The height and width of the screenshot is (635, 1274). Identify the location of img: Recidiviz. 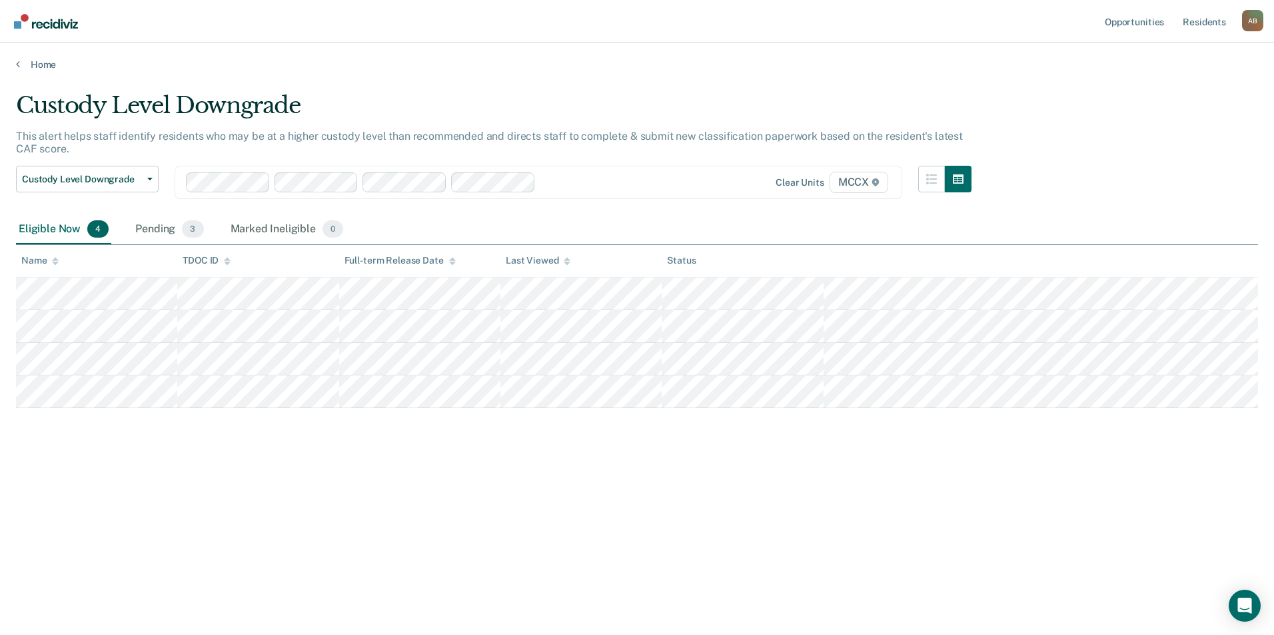
(46, 21).